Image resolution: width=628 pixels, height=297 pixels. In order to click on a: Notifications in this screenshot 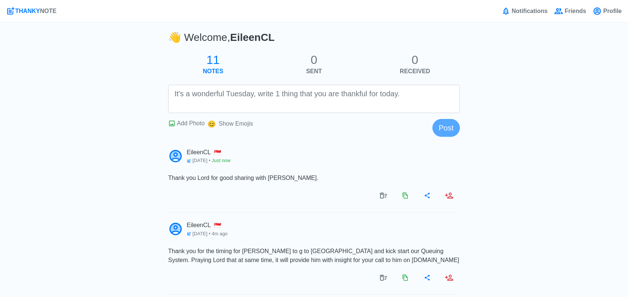, I will do `click(524, 11)`.